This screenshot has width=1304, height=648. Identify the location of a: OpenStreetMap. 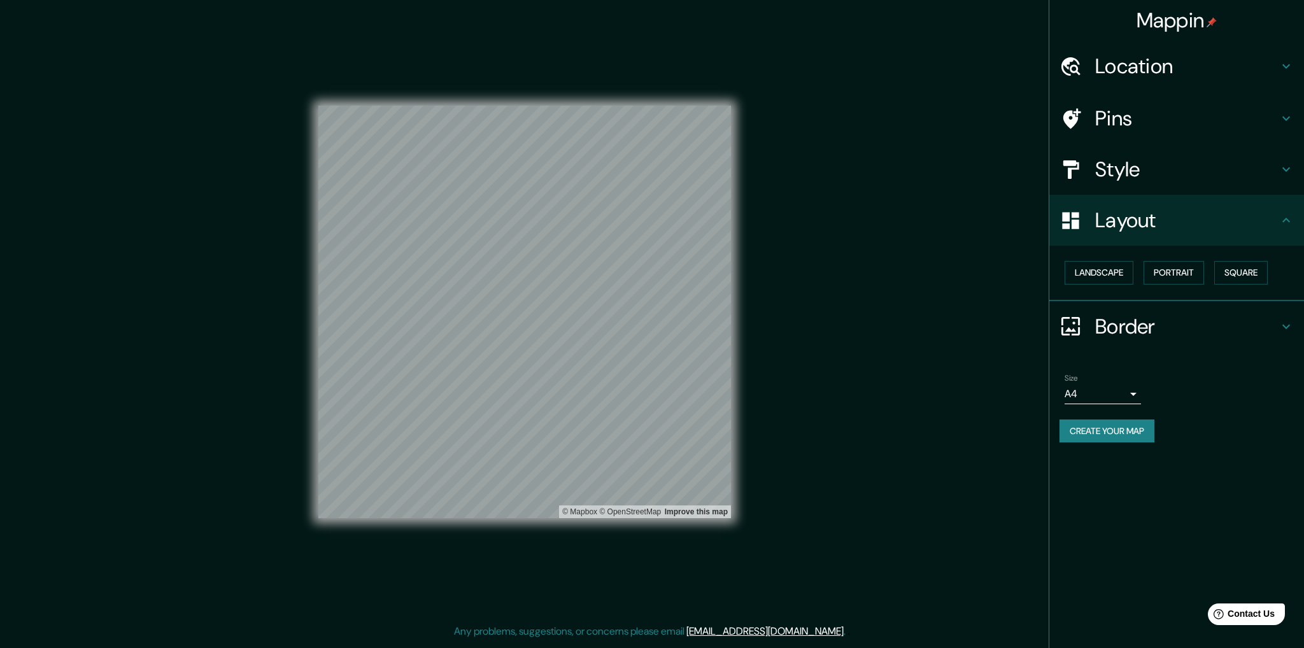
(630, 512).